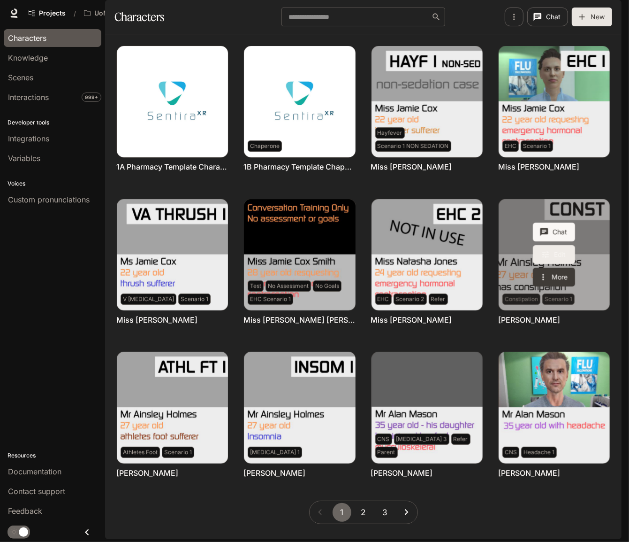  Describe the element at coordinates (554, 277) in the screenshot. I see `button: More actions` at that location.